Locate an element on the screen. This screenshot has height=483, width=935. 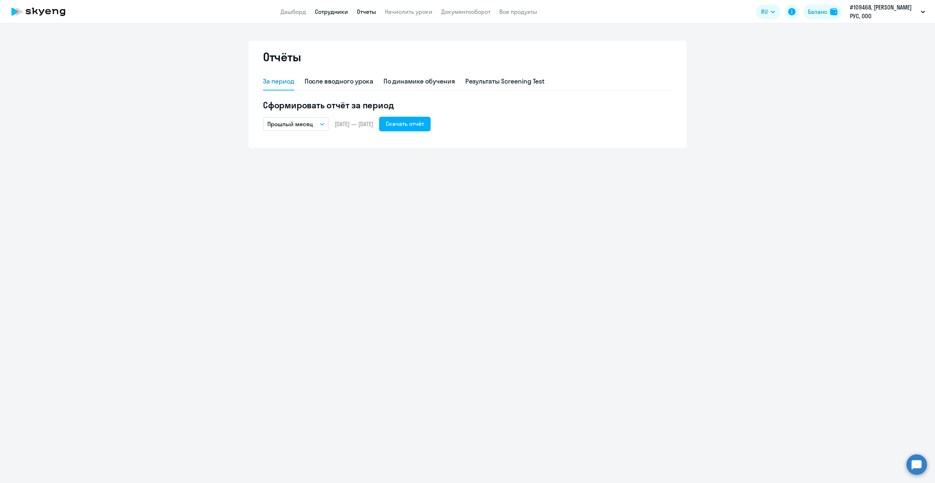
div: Баланс is located at coordinates (817, 12).